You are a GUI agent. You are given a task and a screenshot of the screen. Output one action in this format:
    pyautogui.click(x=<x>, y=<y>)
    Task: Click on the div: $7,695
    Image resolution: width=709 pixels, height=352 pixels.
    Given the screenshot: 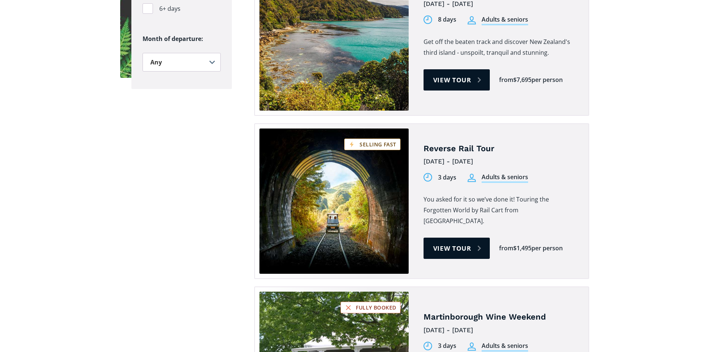 What is the action you would take?
    pyautogui.click(x=522, y=80)
    